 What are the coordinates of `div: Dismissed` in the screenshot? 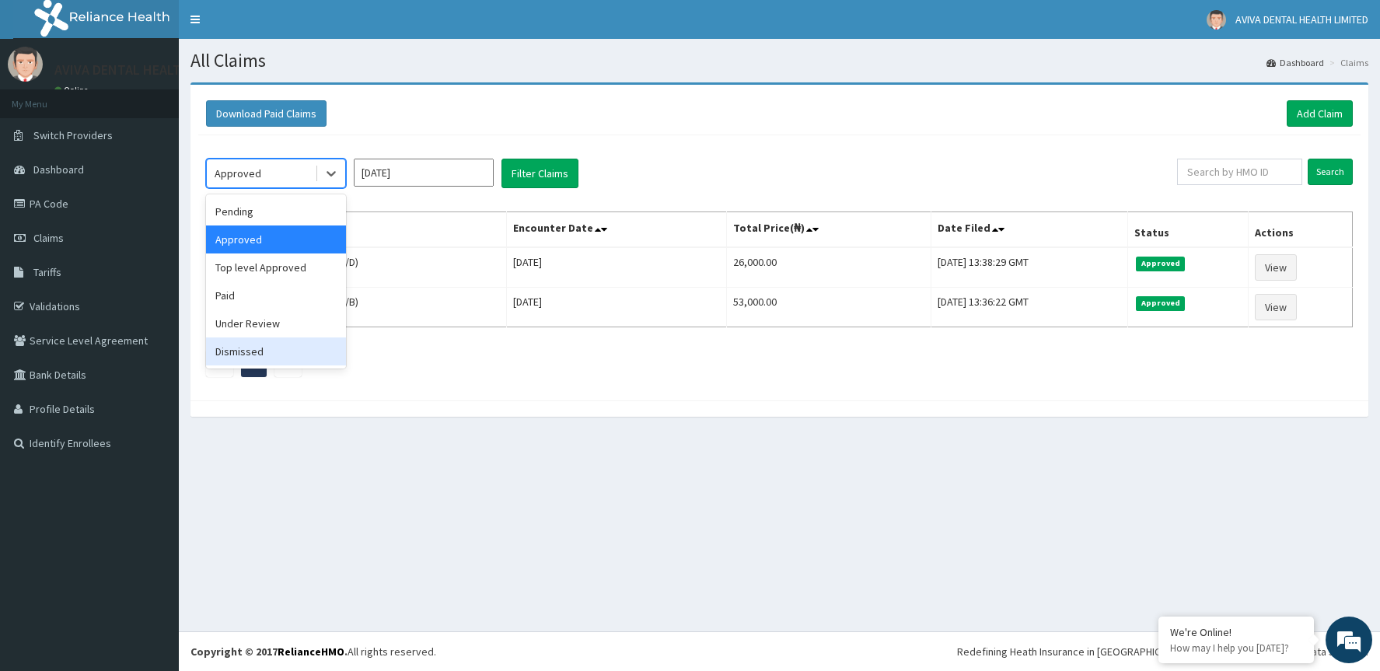 It's located at (276, 352).